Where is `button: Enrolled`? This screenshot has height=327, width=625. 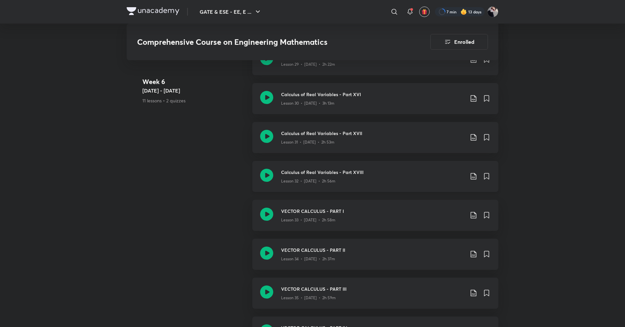
button: Enrolled is located at coordinates (459, 42).